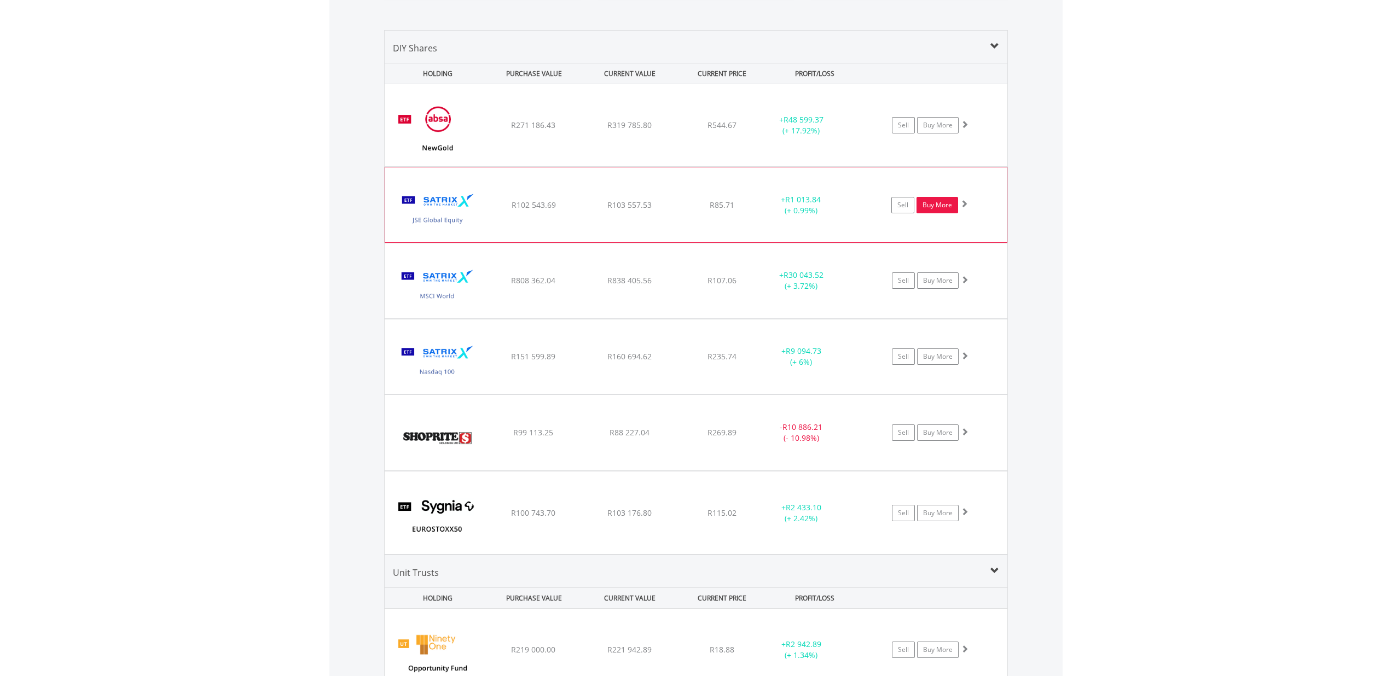 This screenshot has width=1392, height=676. What do you see at coordinates (629, 280) in the screenshot?
I see `span: R838 405.56` at bounding box center [629, 280].